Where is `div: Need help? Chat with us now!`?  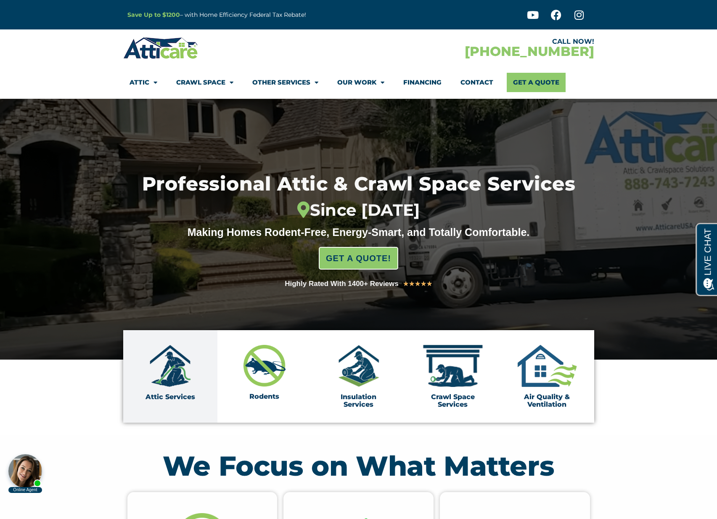
div: Need help? Chat with us now! is located at coordinates (21, 40).